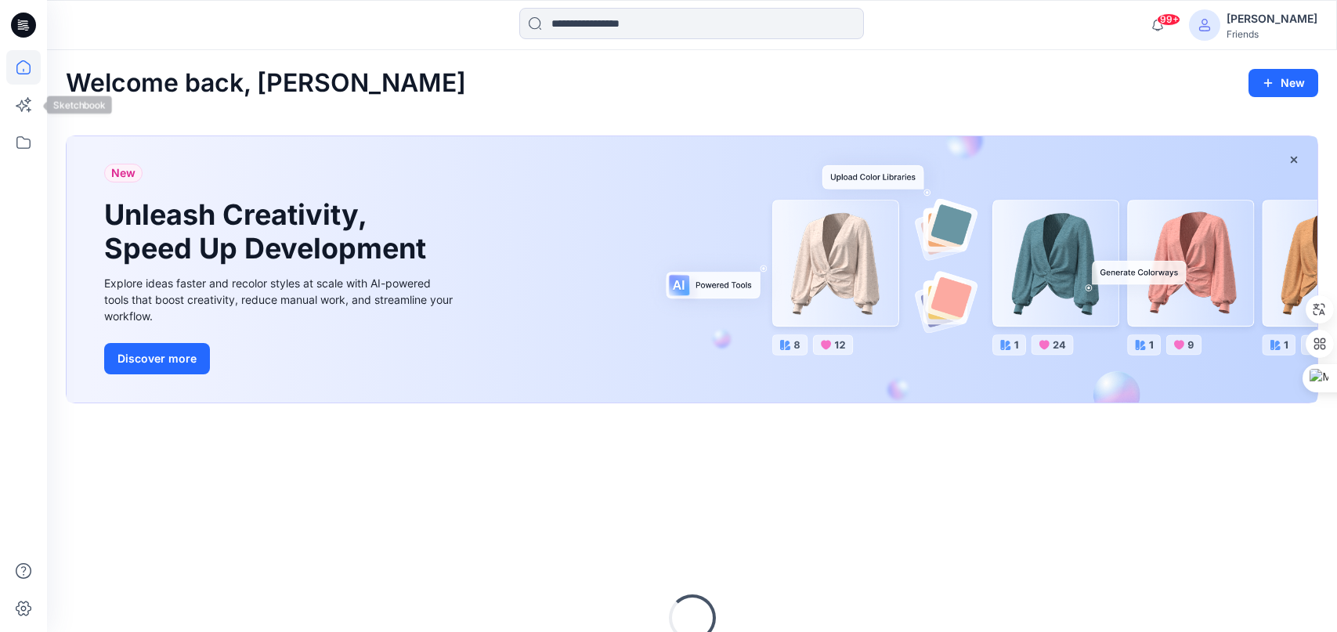 The width and height of the screenshot is (1337, 632). What do you see at coordinates (1204, 25) in the screenshot?
I see `svg: avatar` at bounding box center [1204, 25].